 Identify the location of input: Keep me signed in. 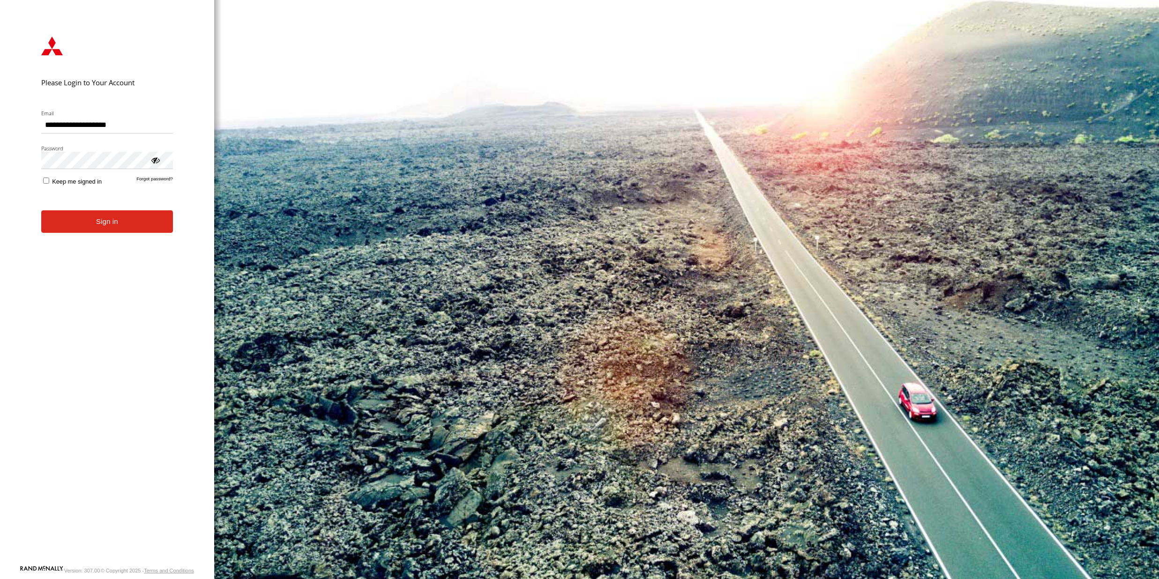
(46, 180).